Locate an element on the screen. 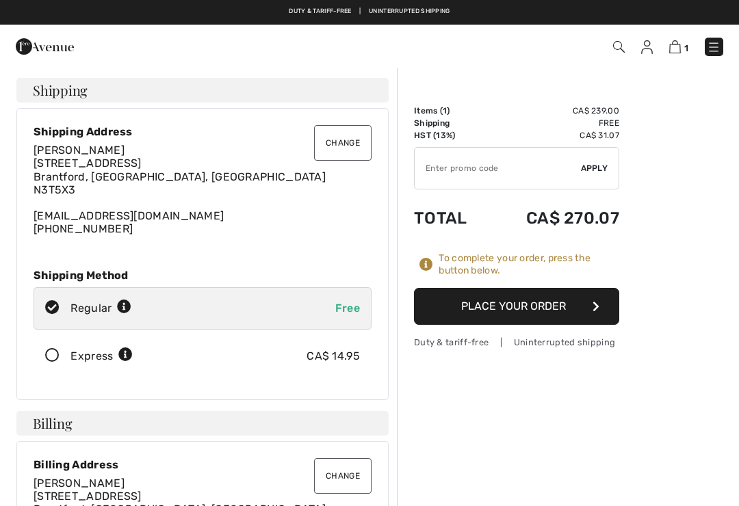 The image size is (739, 506). span: Shipping is located at coordinates (60, 90).